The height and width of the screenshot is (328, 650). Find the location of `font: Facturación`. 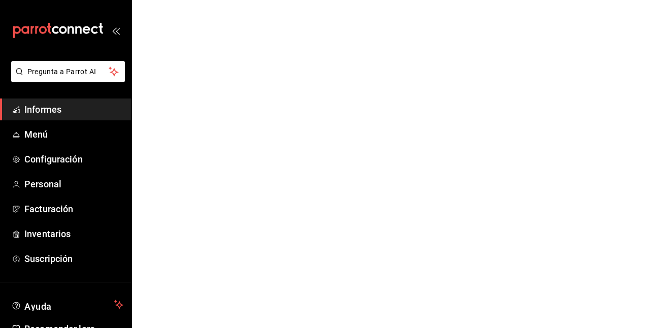

font: Facturación is located at coordinates (49, 209).